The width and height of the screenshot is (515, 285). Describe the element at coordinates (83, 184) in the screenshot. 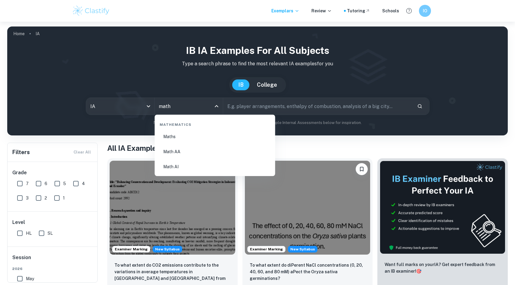

I see `span: 4` at that location.